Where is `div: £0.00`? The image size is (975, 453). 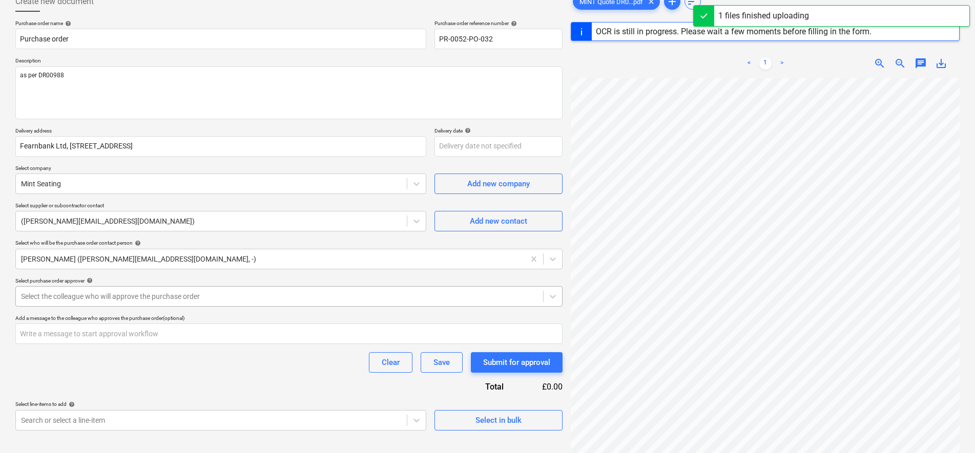
div: £0.00 is located at coordinates (542, 387).